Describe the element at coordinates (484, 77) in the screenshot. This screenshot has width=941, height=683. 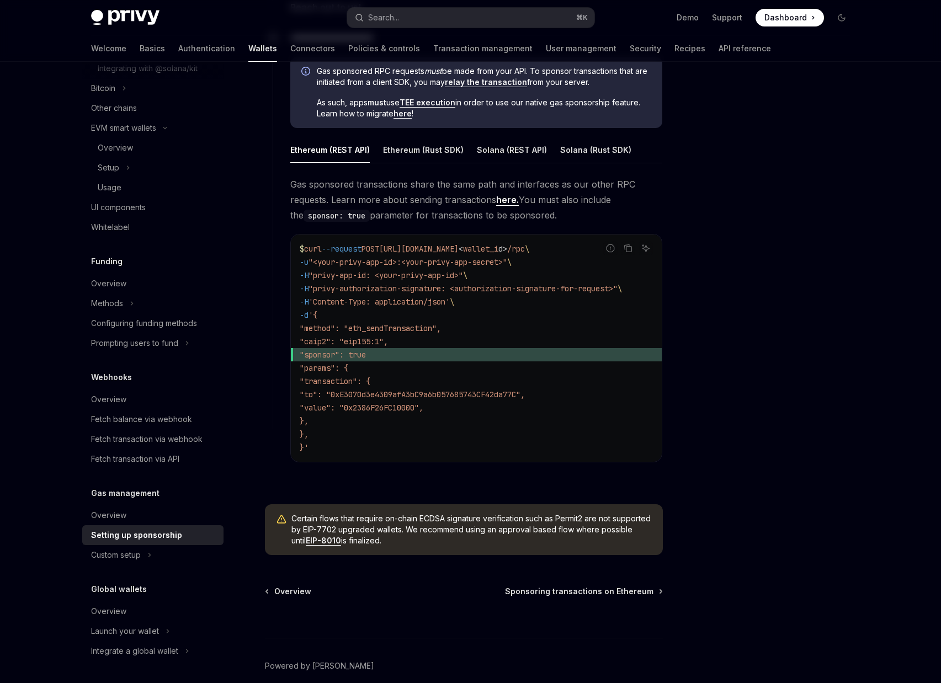
I see `span: Gas sponsored RPC requests be made from your API. To sponsor transactions that are initiated from...` at that location.